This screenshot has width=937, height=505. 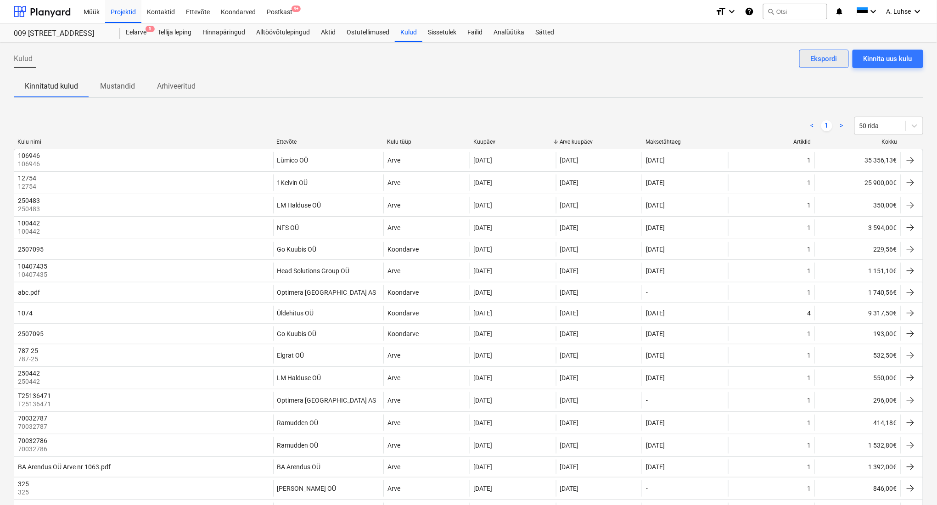 What do you see at coordinates (328, 33) in the screenshot?
I see `a: Aktid` at bounding box center [328, 33].